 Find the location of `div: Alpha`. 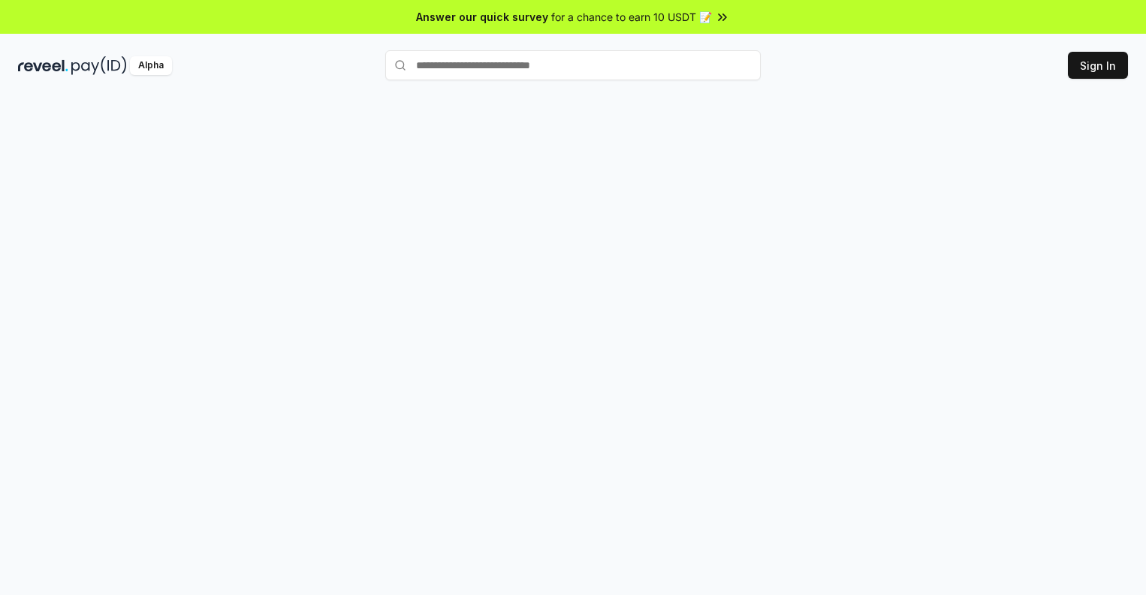

div: Alpha is located at coordinates (151, 65).